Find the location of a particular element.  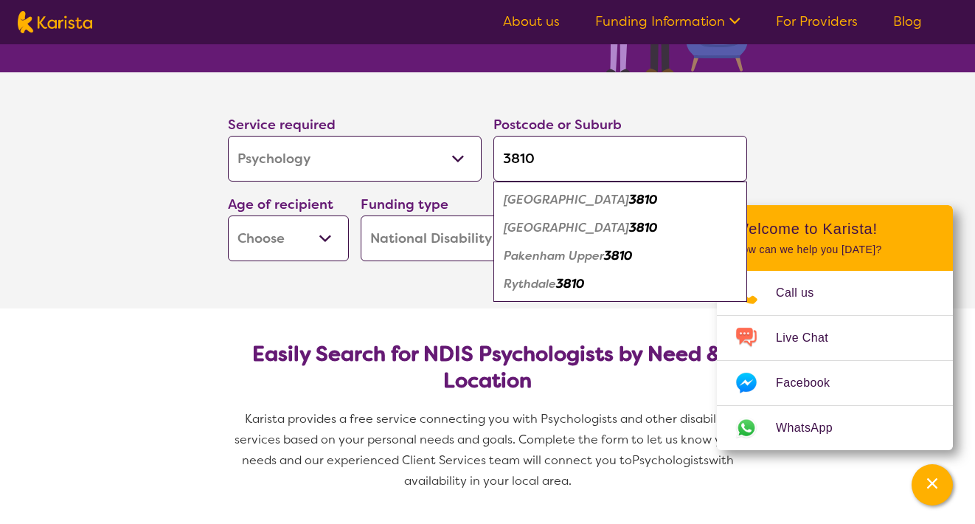

a: Web link opens in a new tab. is located at coordinates (835, 428).